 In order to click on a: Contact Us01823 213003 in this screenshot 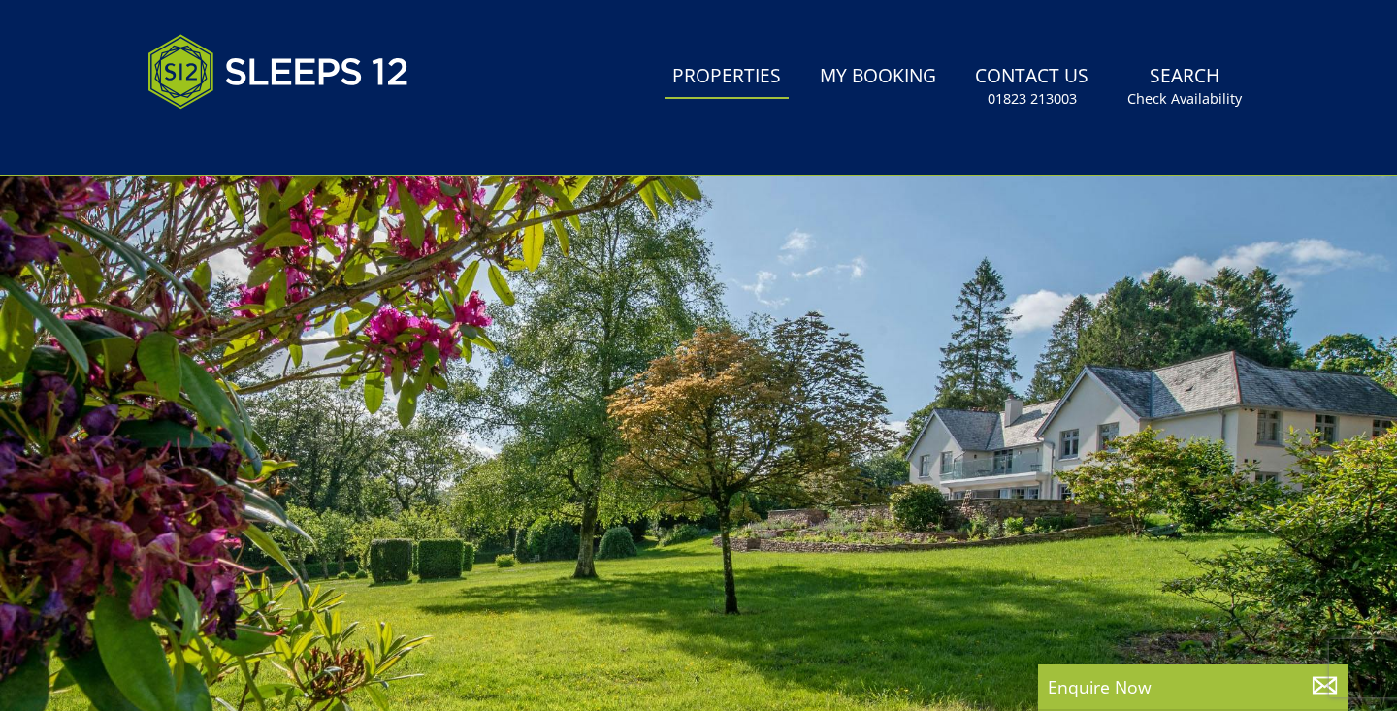, I will do `click(1032, 86)`.